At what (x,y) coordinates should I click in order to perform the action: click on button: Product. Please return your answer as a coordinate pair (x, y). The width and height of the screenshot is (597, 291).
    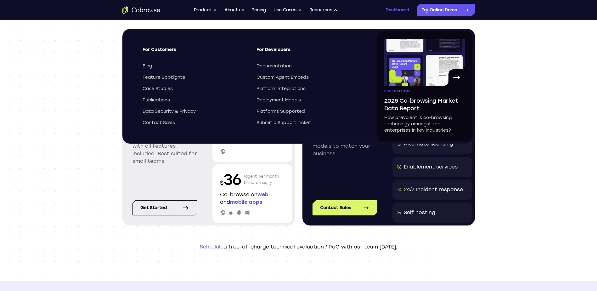
    Looking at the image, I should click on (205, 10).